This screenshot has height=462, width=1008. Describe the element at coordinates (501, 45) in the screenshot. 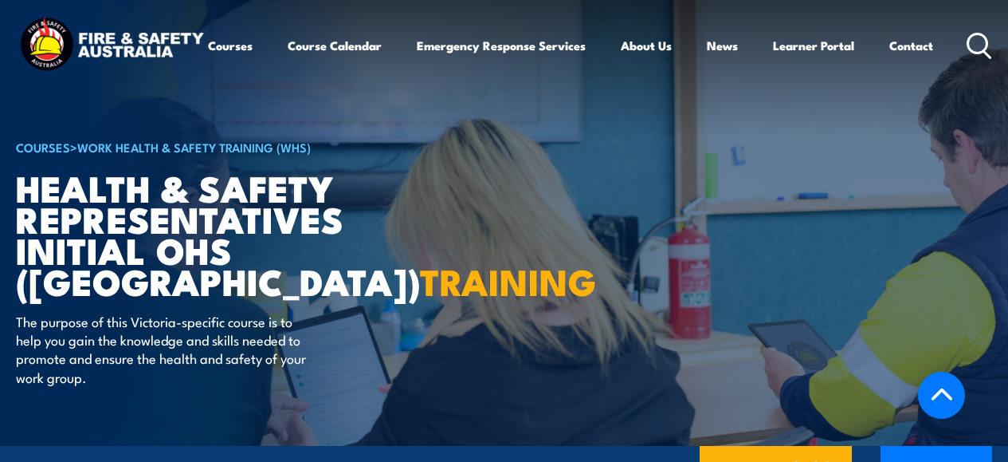

I see `a: Emergency Response Services` at that location.